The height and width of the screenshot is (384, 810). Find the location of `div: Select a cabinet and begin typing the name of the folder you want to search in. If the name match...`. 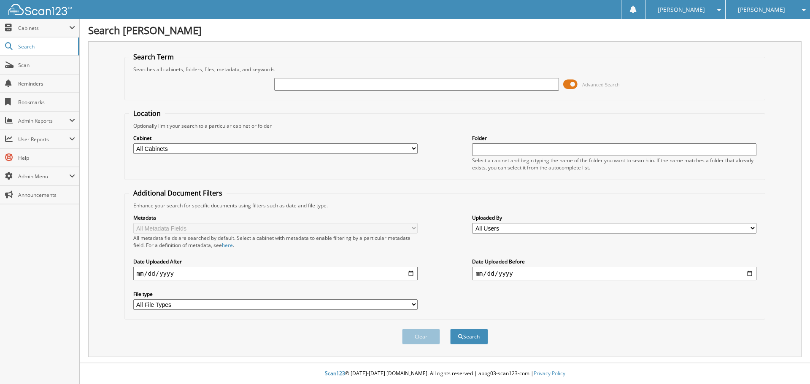

div: Select a cabinet and begin typing the name of the folder you want to search in. If the name match... is located at coordinates (614, 164).